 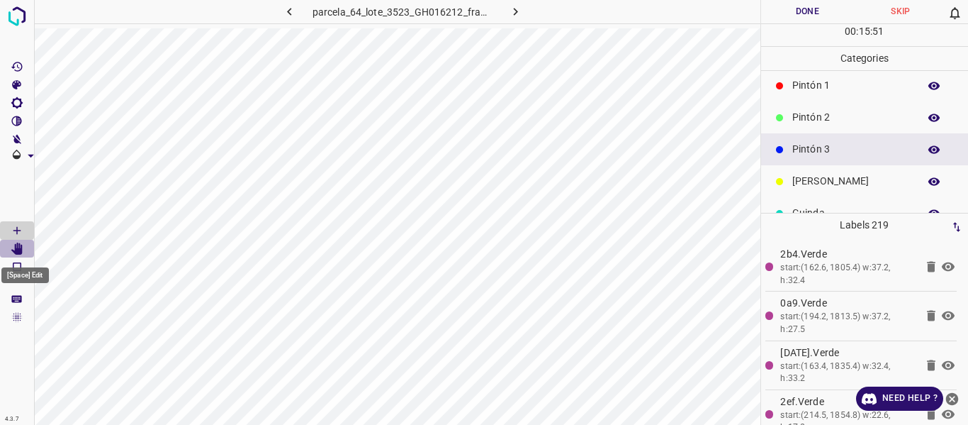 What do you see at coordinates (852, 213) in the screenshot?
I see `p: Guinda` at bounding box center [852, 213].